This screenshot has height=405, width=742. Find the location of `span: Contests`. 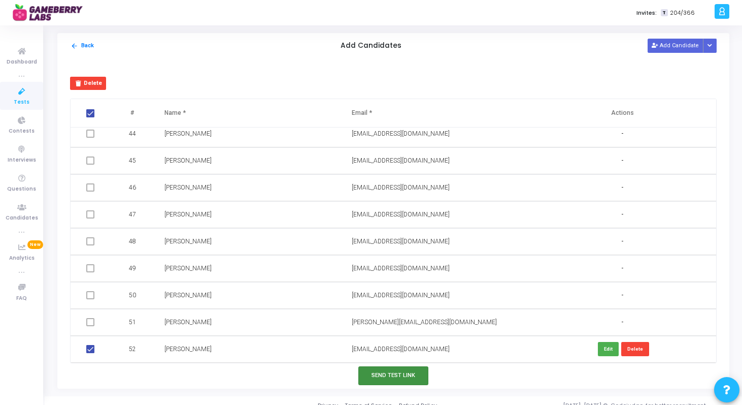

span: Contests is located at coordinates (21, 131).